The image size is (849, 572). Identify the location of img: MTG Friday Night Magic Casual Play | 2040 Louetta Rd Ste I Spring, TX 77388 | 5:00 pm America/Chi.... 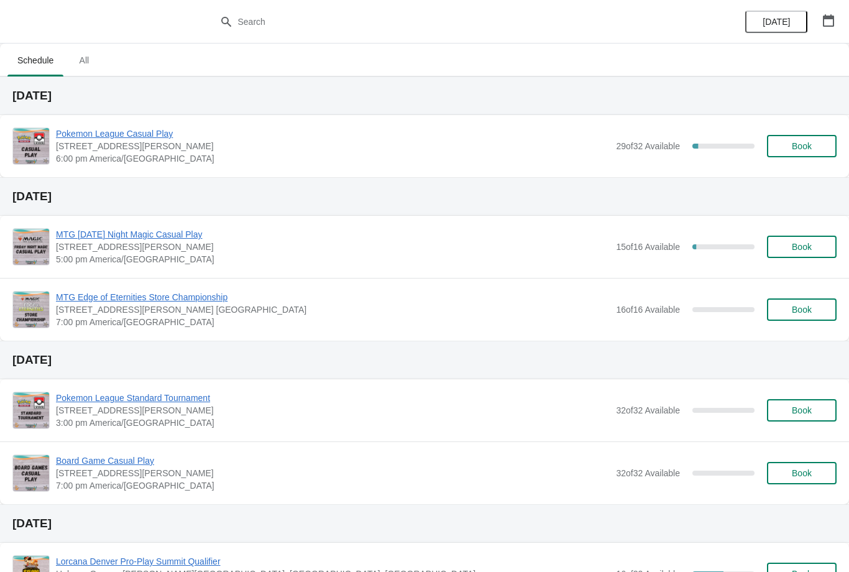
(31, 247).